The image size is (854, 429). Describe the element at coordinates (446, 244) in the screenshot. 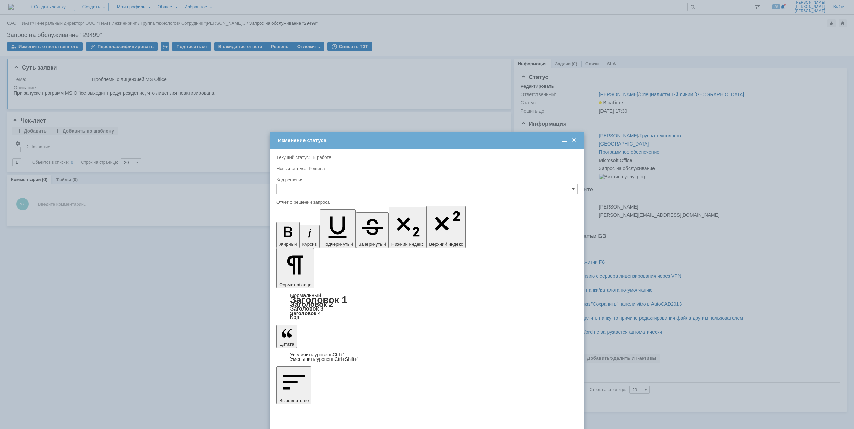

I see `span: Верхний индекс` at that location.